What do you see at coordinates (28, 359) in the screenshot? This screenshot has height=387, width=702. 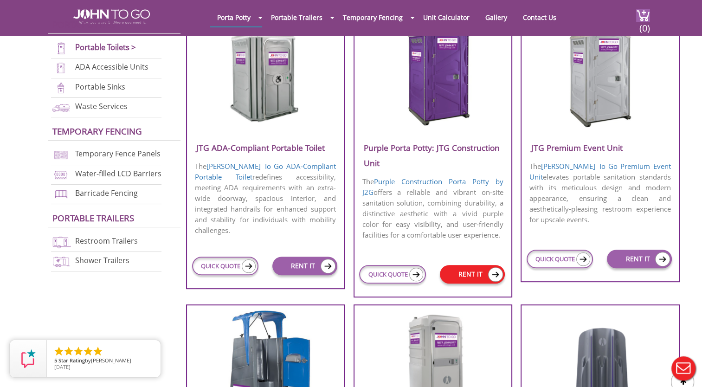 I see `img: Review Rating` at bounding box center [28, 359].